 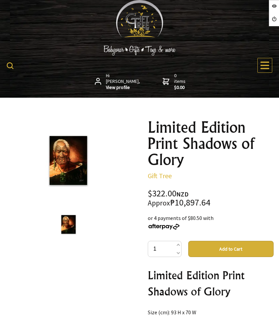 I want to click on img: product search, so click(x=10, y=66).